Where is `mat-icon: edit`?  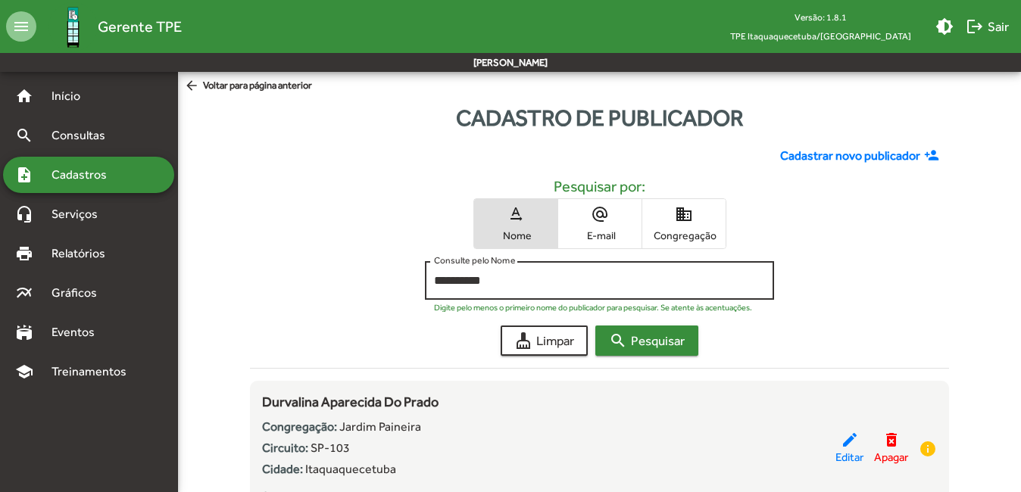
mat-icon: edit is located at coordinates (850, 440).